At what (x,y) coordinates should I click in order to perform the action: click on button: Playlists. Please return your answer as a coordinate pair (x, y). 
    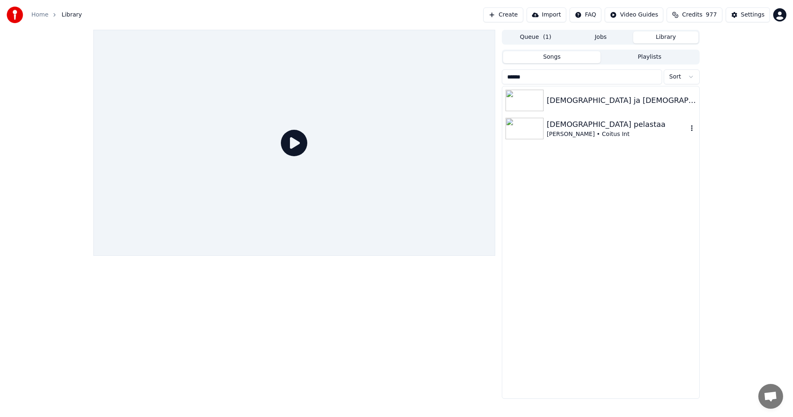
    Looking at the image, I should click on (649, 57).